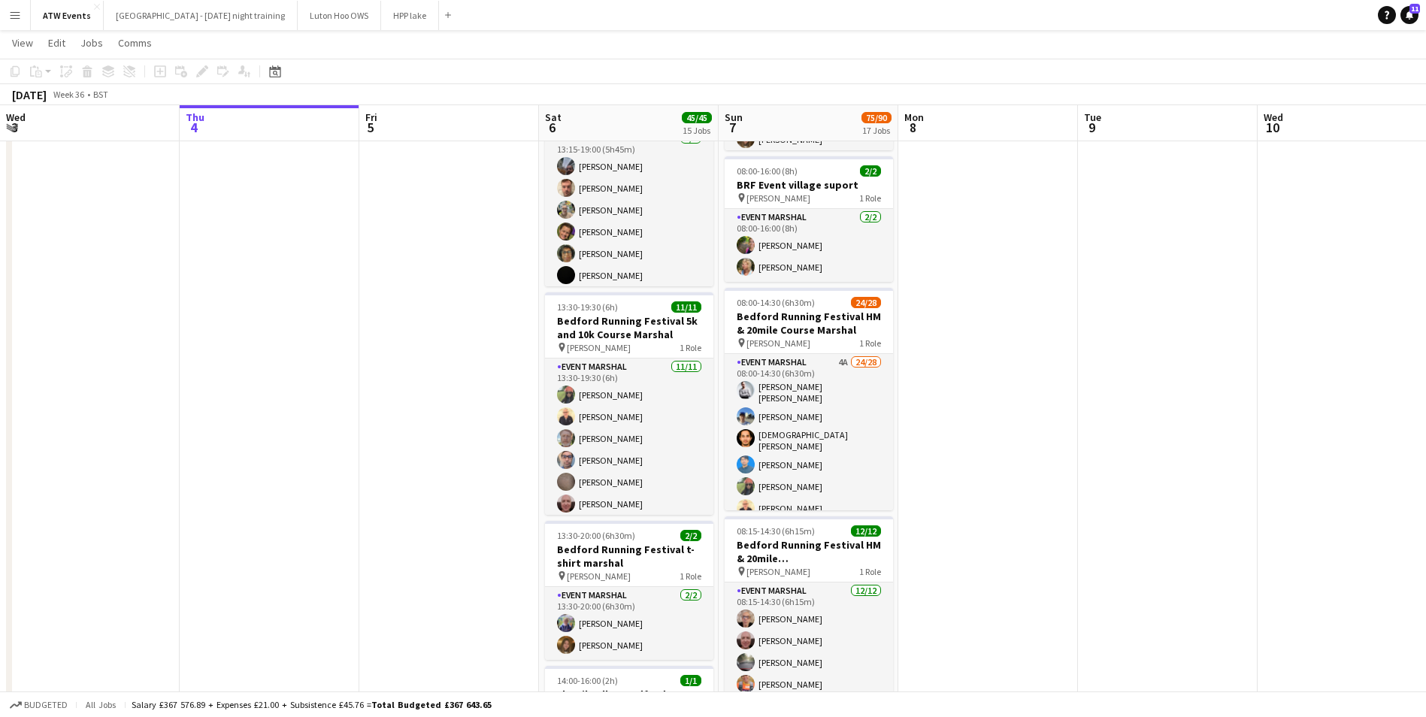  I want to click on span: 24/28, so click(866, 302).